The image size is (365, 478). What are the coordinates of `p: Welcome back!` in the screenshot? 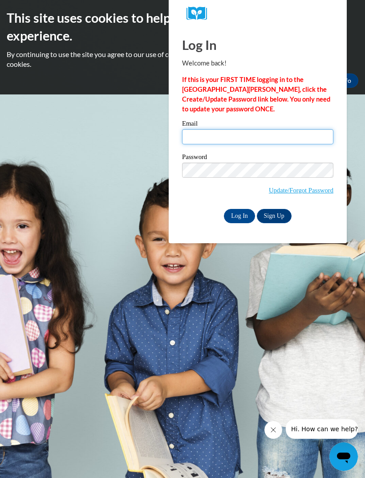 It's located at (258, 63).